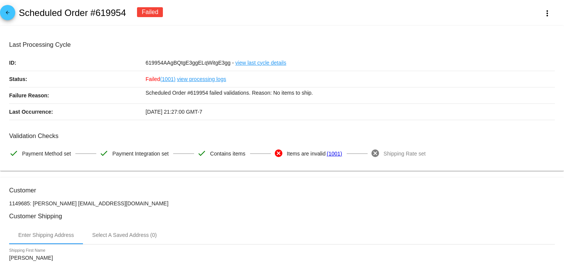 Image resolution: width=564 pixels, height=262 pixels. What do you see at coordinates (43, 258) in the screenshot?
I see `input: Shipping First Name` at bounding box center [43, 258].